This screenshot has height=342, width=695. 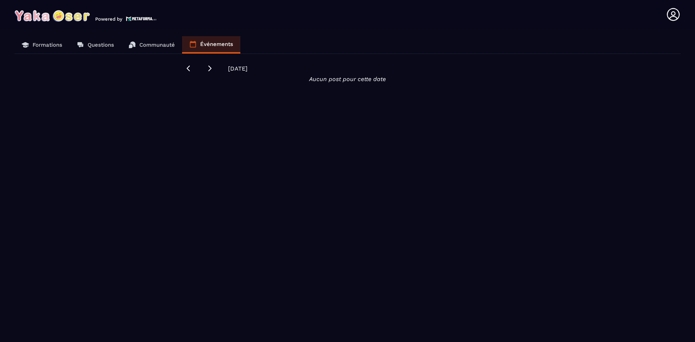 What do you see at coordinates (52, 16) in the screenshot?
I see `img: logo-branding` at bounding box center [52, 16].